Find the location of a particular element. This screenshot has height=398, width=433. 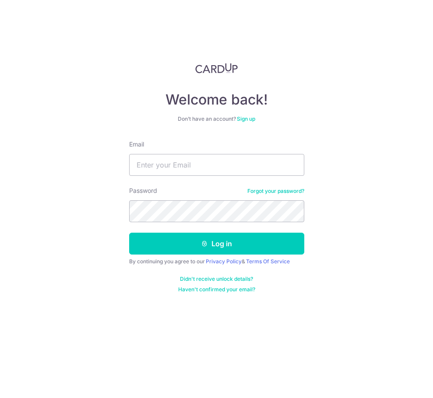

a: Sign up is located at coordinates (246, 119).